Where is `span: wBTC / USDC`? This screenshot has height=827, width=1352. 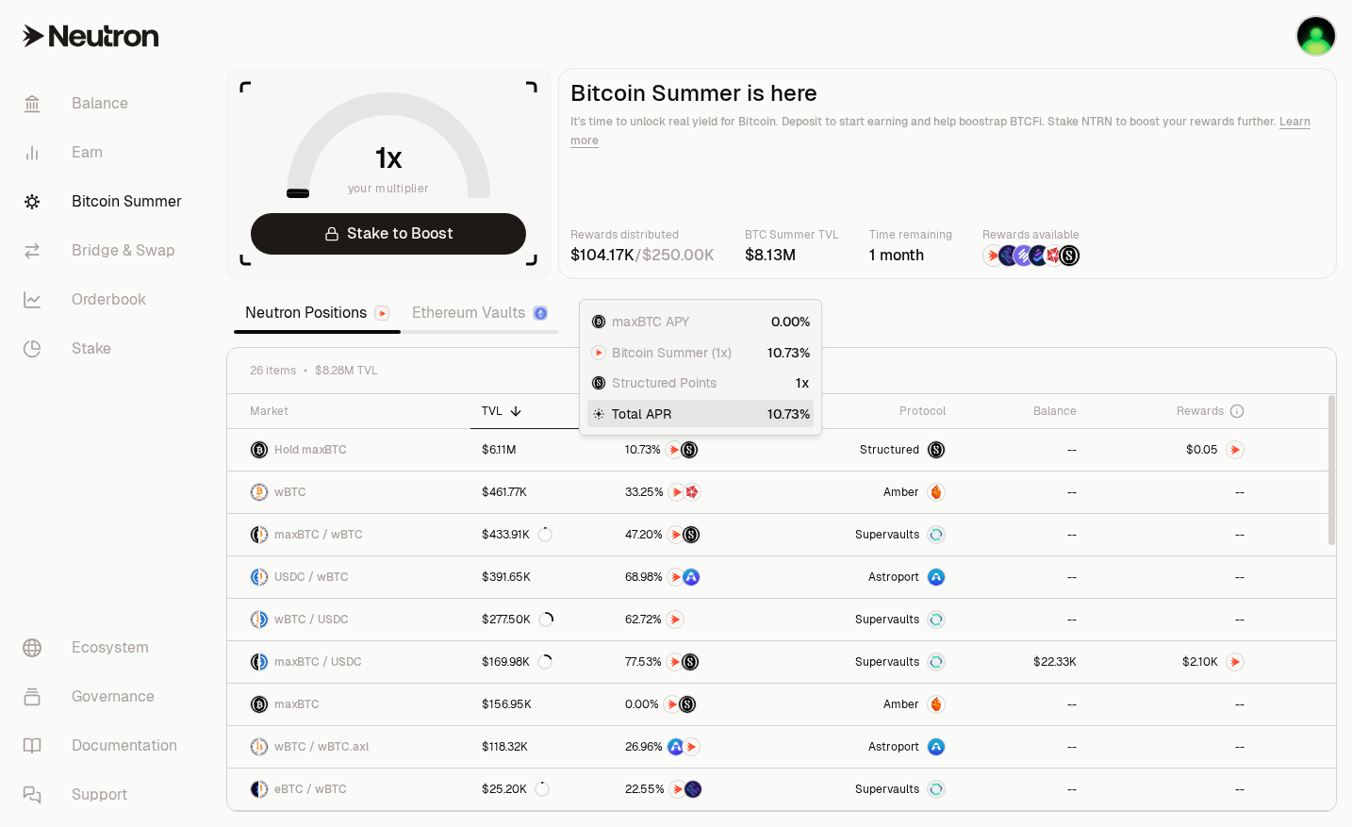
span: wBTC / USDC is located at coordinates (311, 620).